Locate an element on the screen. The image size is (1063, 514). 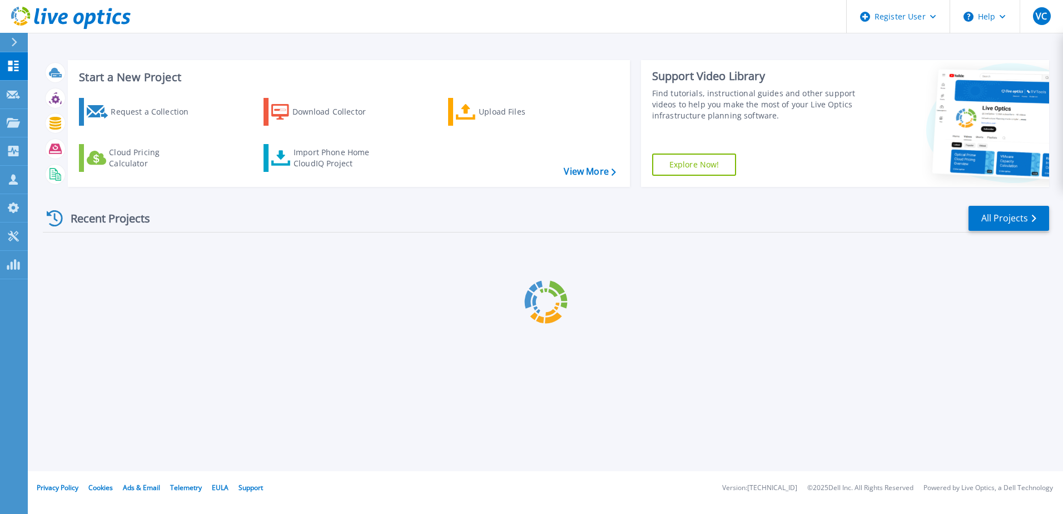
li: © 2025 Dell Inc. All Rights Reserved is located at coordinates (860, 488).